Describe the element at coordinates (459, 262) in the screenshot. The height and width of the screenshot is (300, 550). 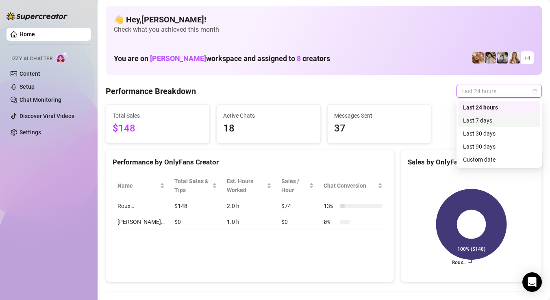
I see `text: Roux️‍…` at that location.